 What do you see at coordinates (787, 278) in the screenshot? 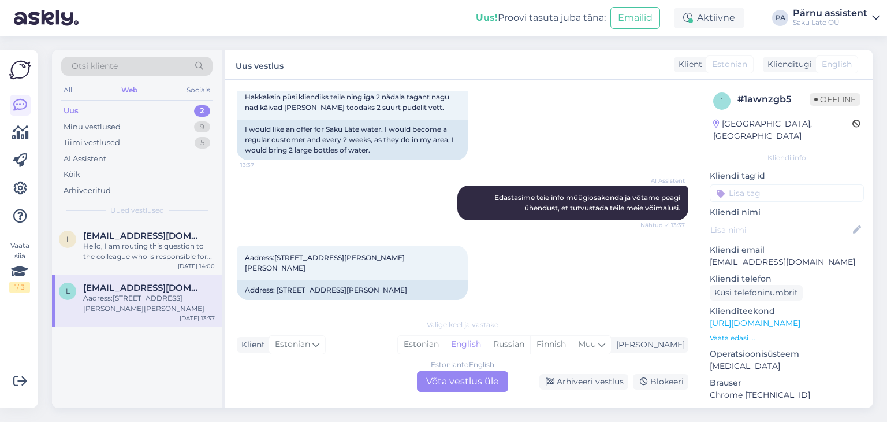
I see `p: Kliendi telefon` at bounding box center [787, 278].